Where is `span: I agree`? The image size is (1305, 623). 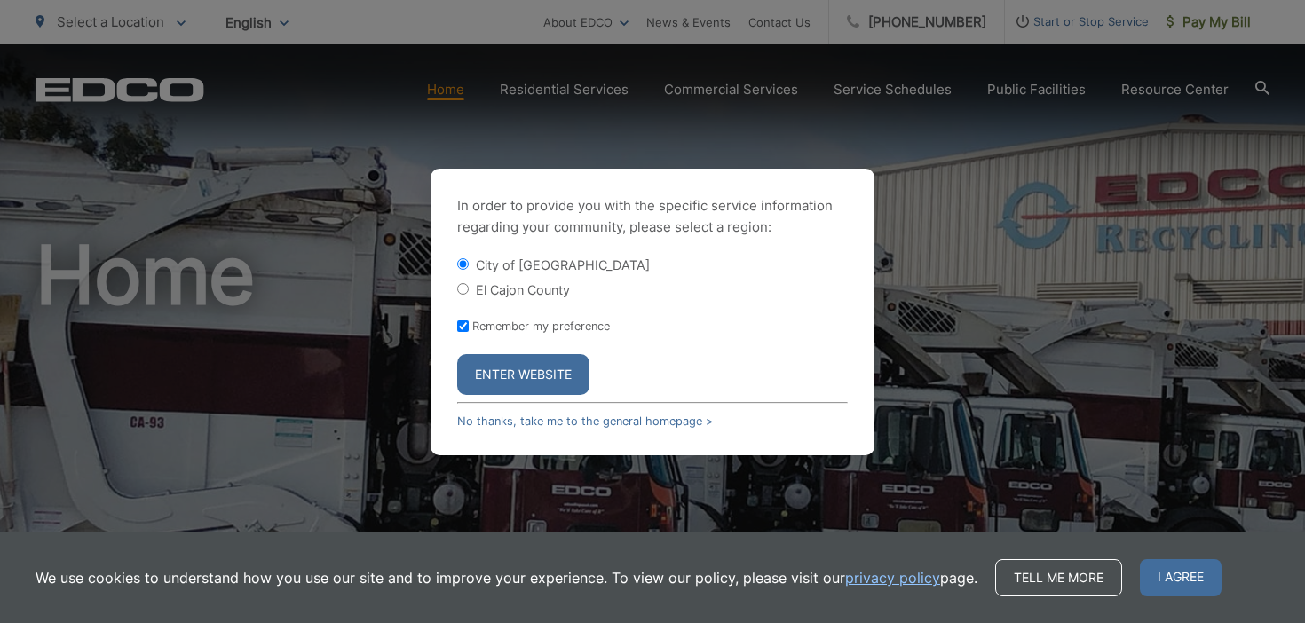
span: I agree is located at coordinates (1181, 578).